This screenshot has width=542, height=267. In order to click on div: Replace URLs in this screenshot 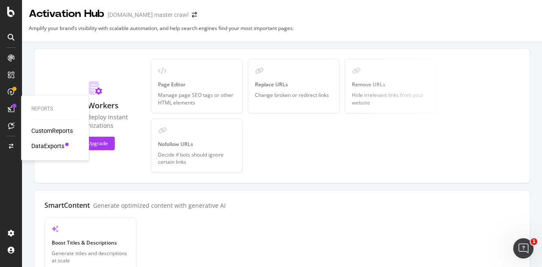, I will do `click(293, 84)`.